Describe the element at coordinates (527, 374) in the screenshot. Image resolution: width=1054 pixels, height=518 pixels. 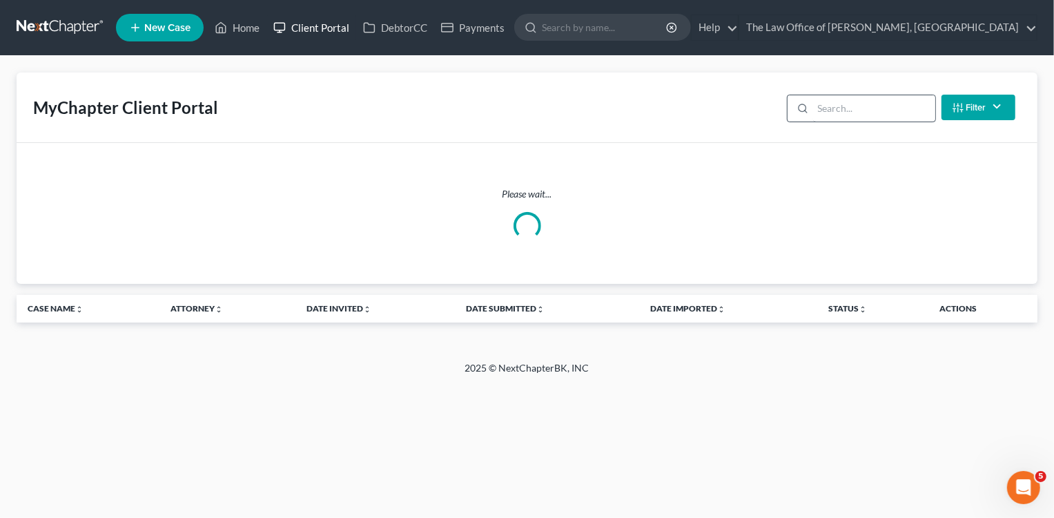
I see `div: 2025 © NextChapterBK, INC` at that location.